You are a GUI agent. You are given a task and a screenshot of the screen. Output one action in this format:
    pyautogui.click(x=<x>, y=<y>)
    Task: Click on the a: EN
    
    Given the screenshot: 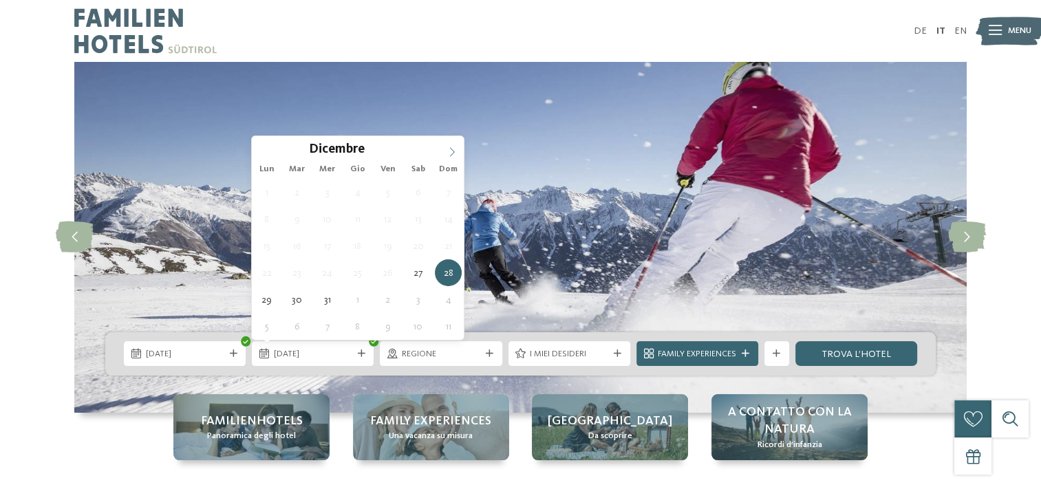 What is the action you would take?
    pyautogui.click(x=960, y=31)
    